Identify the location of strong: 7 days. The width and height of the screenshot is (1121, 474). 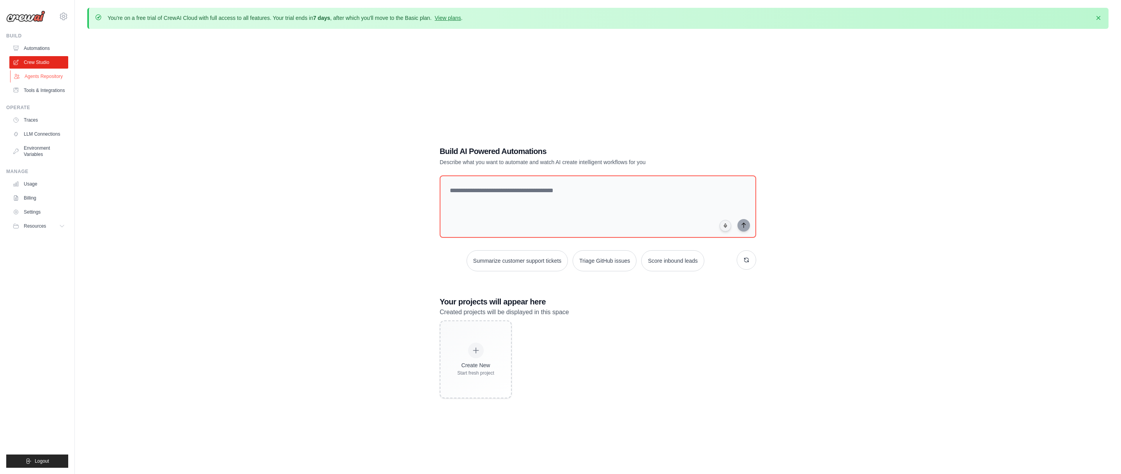
(322, 18).